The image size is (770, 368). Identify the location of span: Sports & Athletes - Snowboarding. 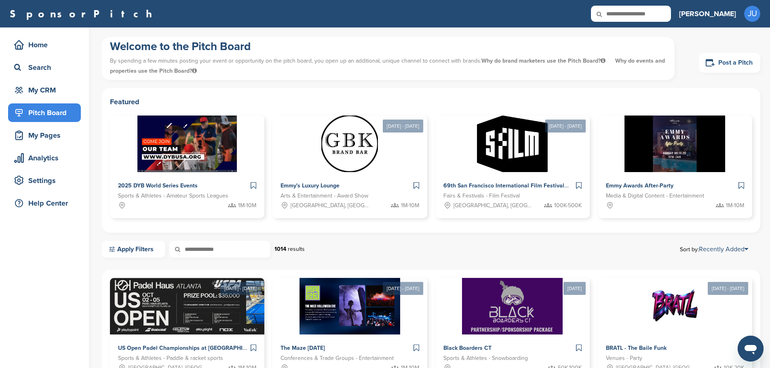
(486, 359).